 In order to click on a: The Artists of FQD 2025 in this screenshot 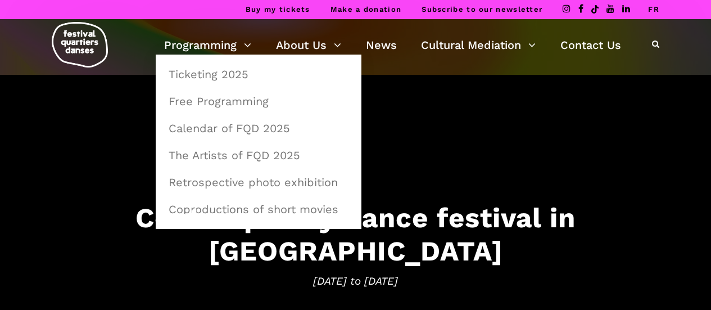, I will do `click(258, 155)`.